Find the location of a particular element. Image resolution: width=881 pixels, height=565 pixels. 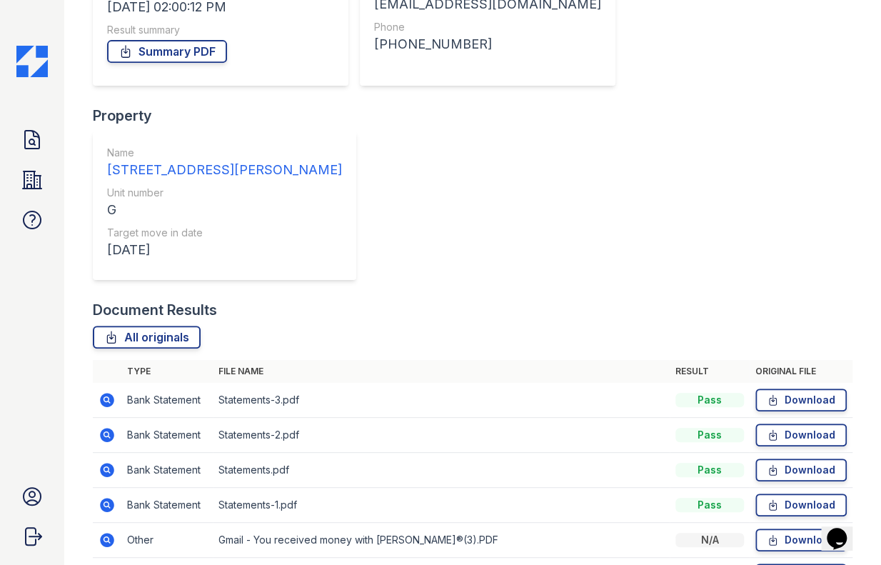

th: Original file is located at coordinates (801, 371).